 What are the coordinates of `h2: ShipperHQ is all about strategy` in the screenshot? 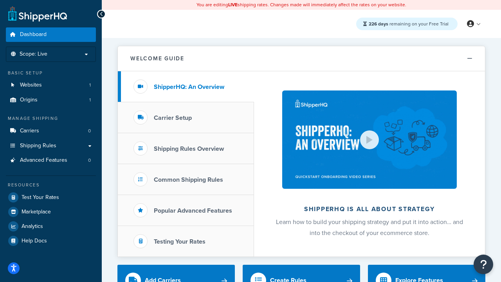 It's located at (369, 209).